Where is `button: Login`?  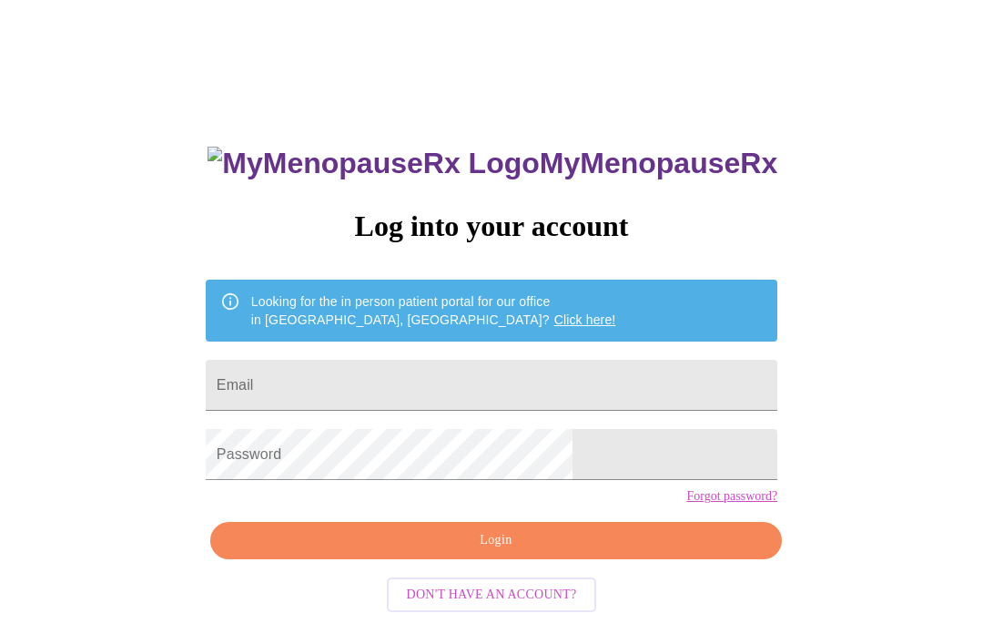 button: Login is located at coordinates (496, 540).